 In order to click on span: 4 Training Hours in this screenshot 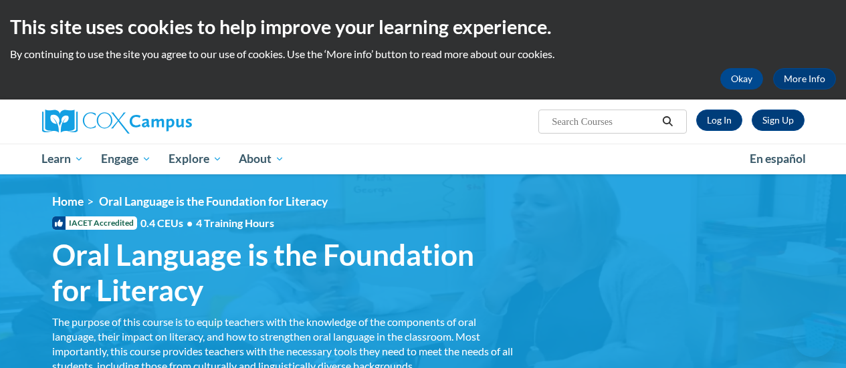, I will do `click(235, 223)`.